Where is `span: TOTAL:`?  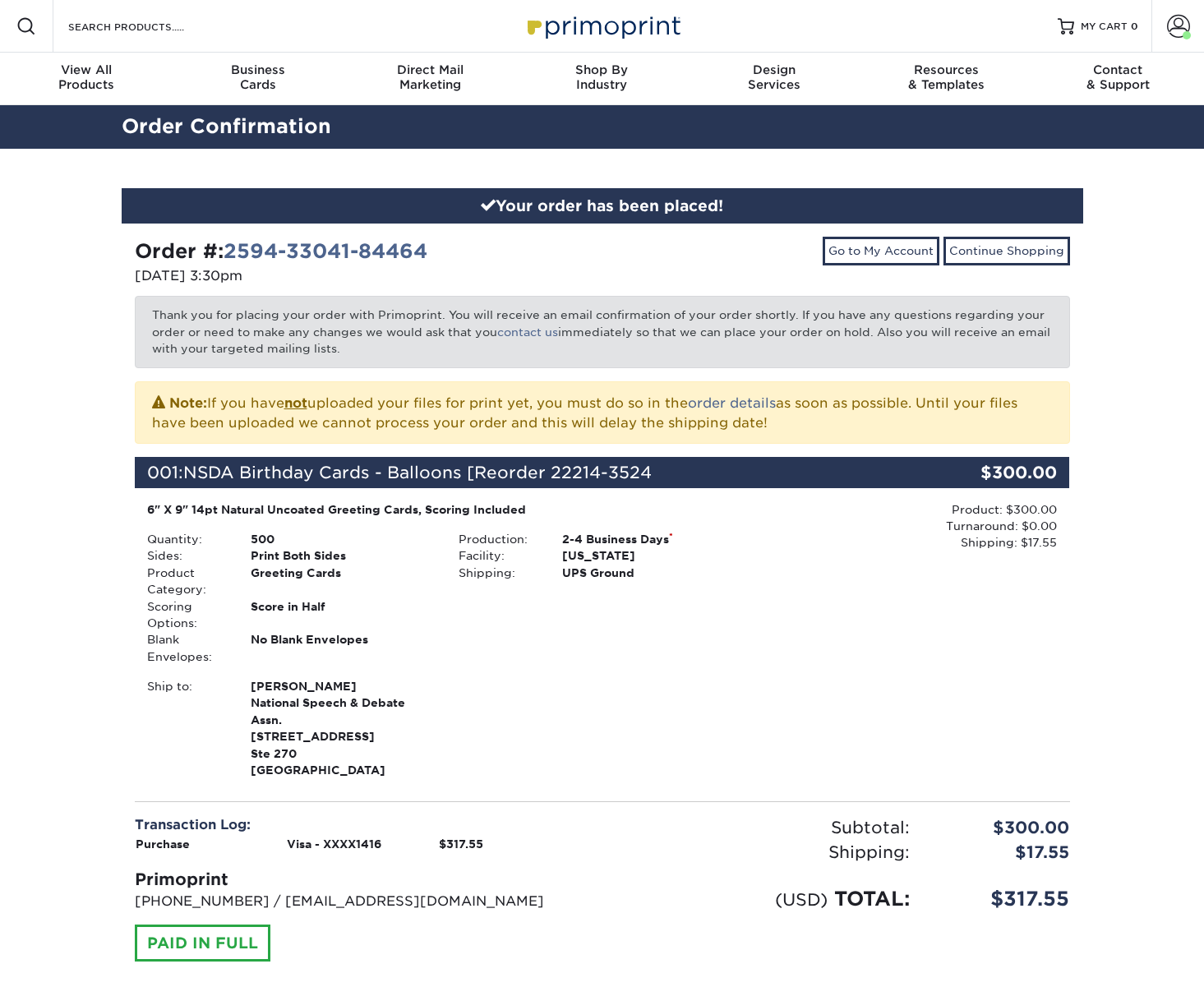
span: TOTAL: is located at coordinates (872, 899).